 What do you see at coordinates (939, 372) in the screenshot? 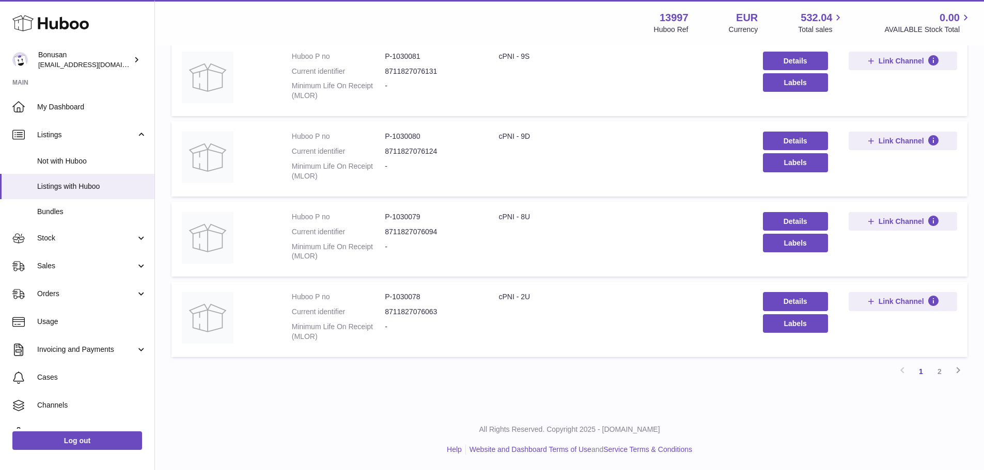
I see `a: 2` at bounding box center [939, 372].